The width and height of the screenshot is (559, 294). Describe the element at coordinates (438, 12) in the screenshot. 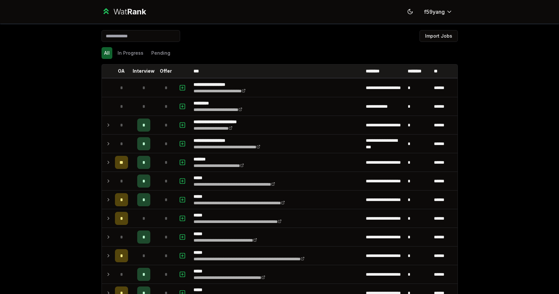

I see `button: f59yang` at that location.